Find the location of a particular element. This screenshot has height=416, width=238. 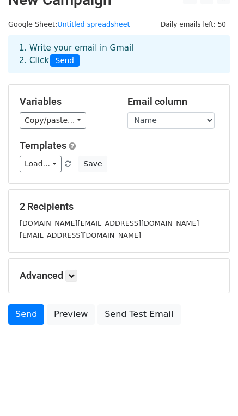

a: Untitled spreadsheet is located at coordinates (93, 24).